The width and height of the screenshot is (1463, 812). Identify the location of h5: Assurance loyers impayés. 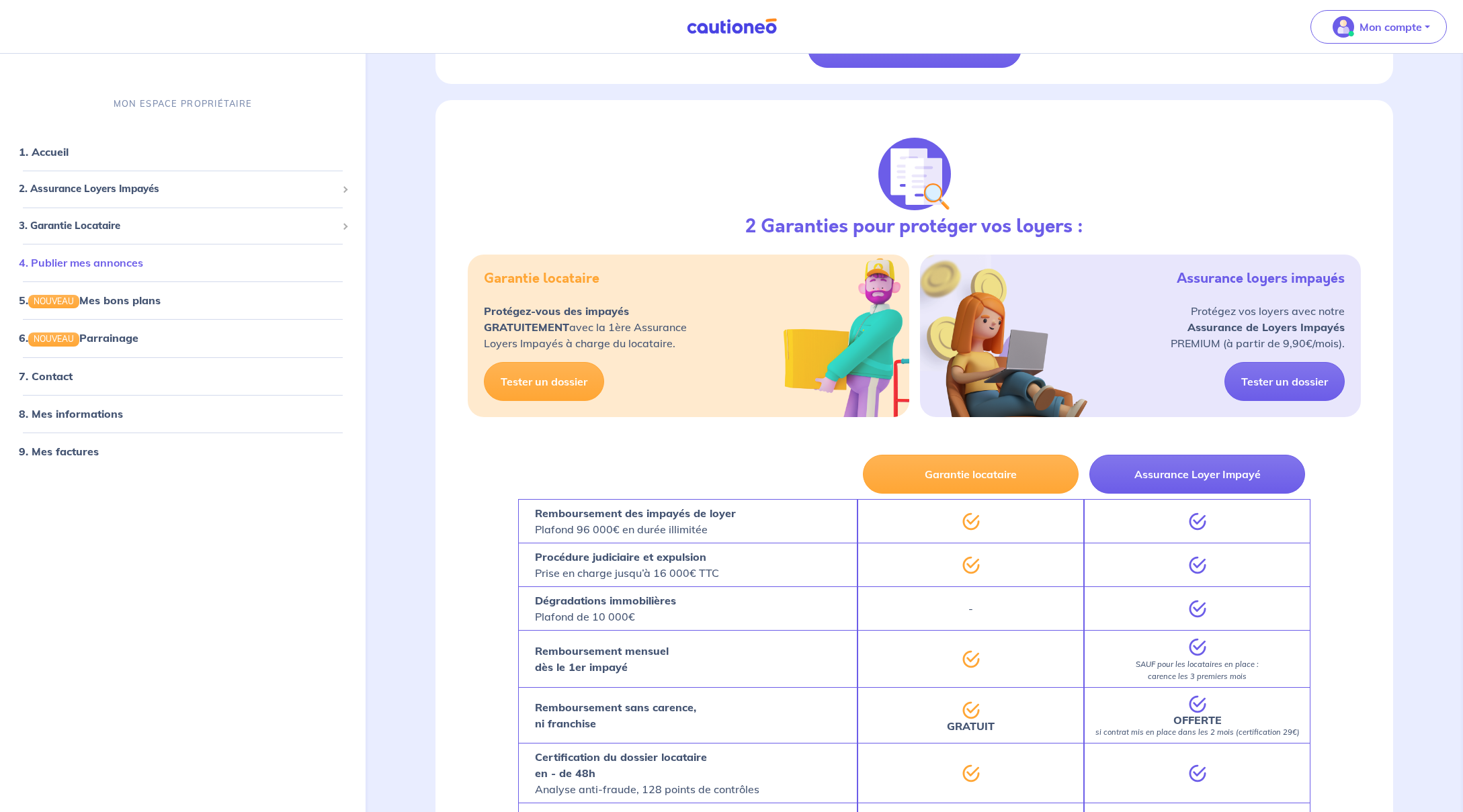
(1260, 279).